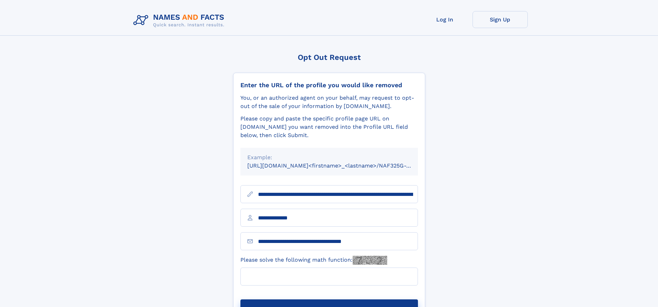  Describe the element at coordinates (180, 20) in the screenshot. I see `img: Logo Names and Facts` at that location.